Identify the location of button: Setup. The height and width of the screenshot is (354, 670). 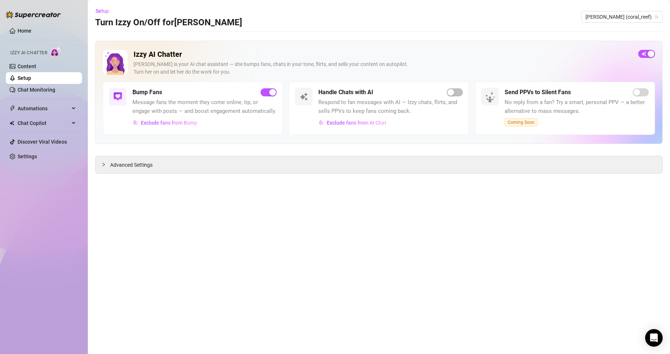
(105, 11).